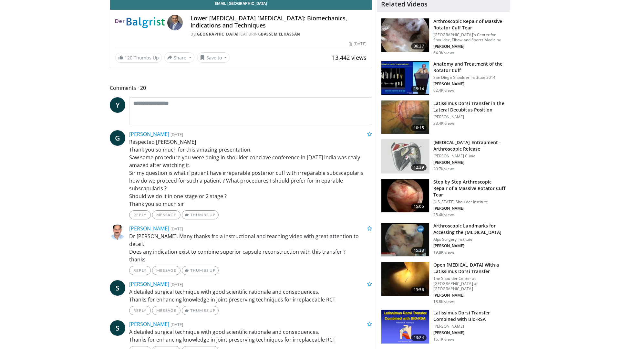 The image size is (620, 349). Describe the element at coordinates (444, 90) in the screenshot. I see `p: 62.4K views` at that location.